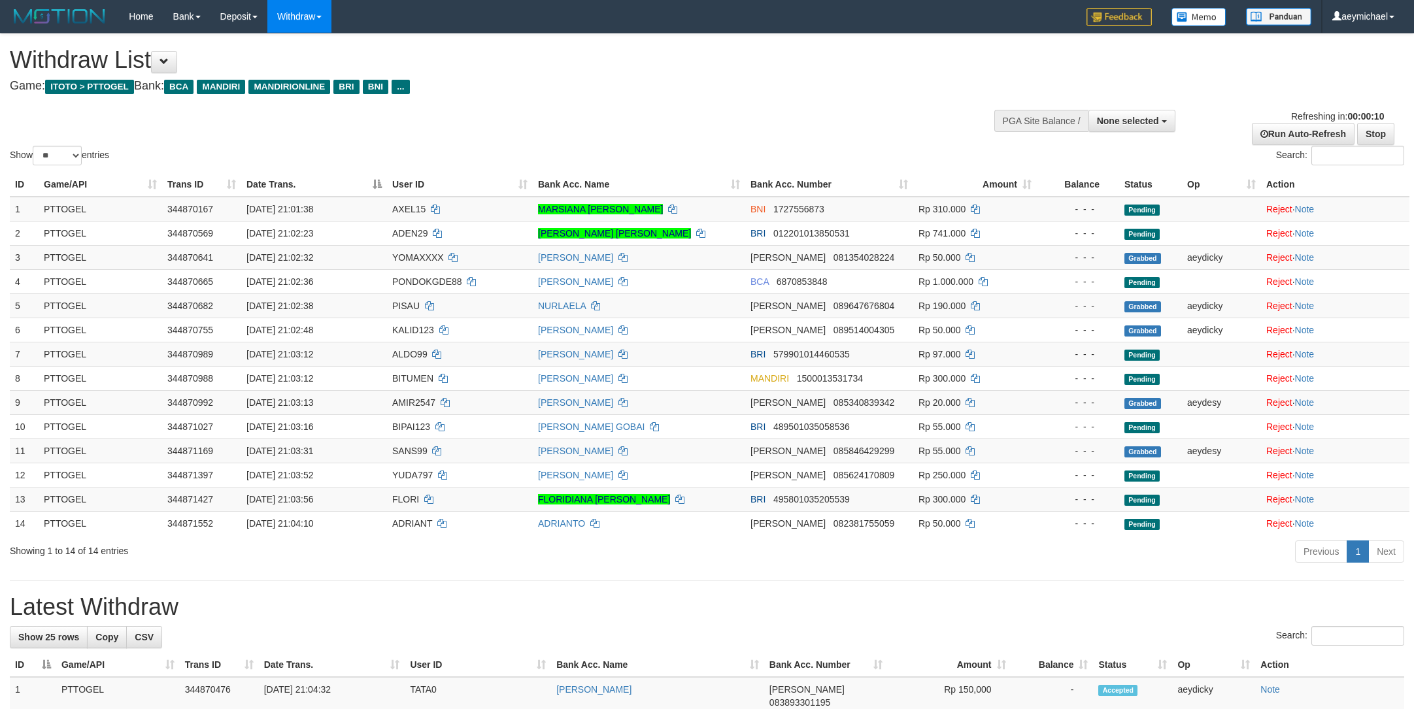 The image size is (1414, 709). I want to click on span: Copy 579901014460535 to clipboard, so click(811, 354).